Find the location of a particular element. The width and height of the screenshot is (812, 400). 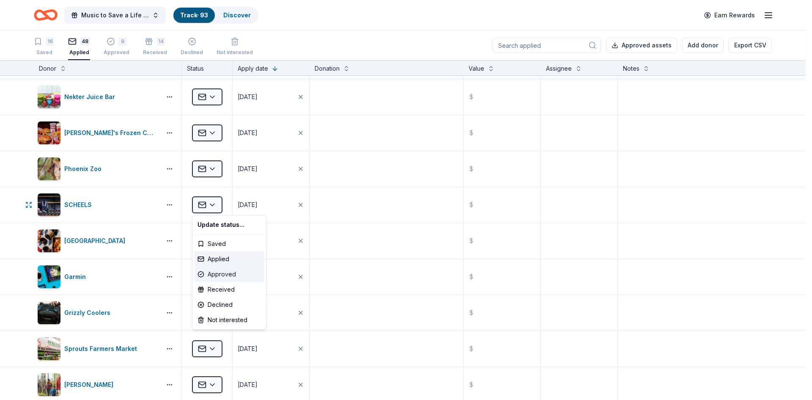

div: Received is located at coordinates (229, 289).